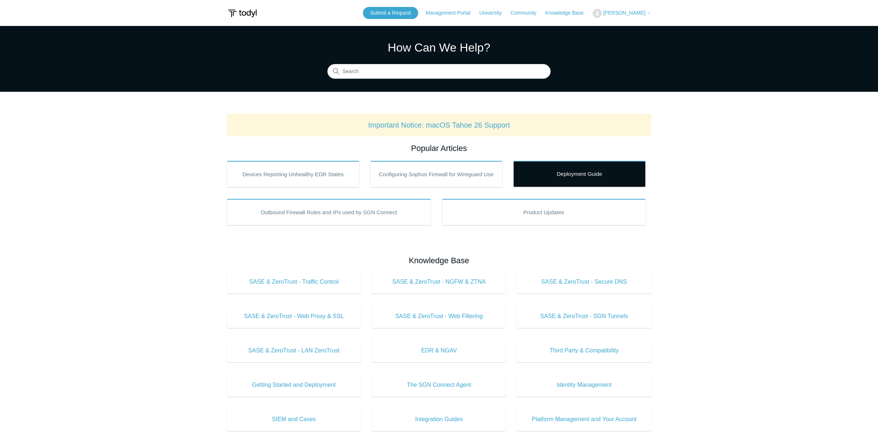 This screenshot has width=878, height=442. What do you see at coordinates (439, 316) in the screenshot?
I see `a: SASE & ZeroTrust - Web Filtering` at bounding box center [439, 316].